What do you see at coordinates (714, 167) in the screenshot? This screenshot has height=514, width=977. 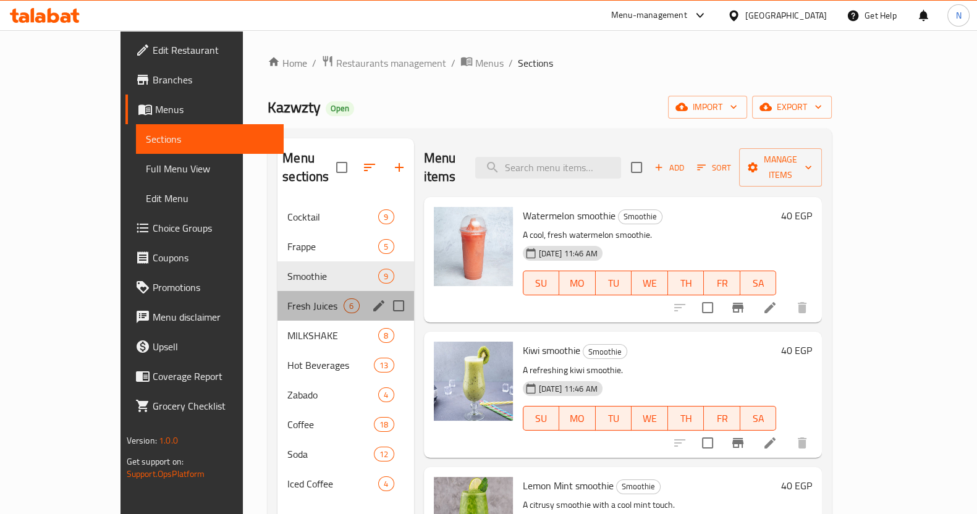 I see `span: Sort` at bounding box center [714, 167].